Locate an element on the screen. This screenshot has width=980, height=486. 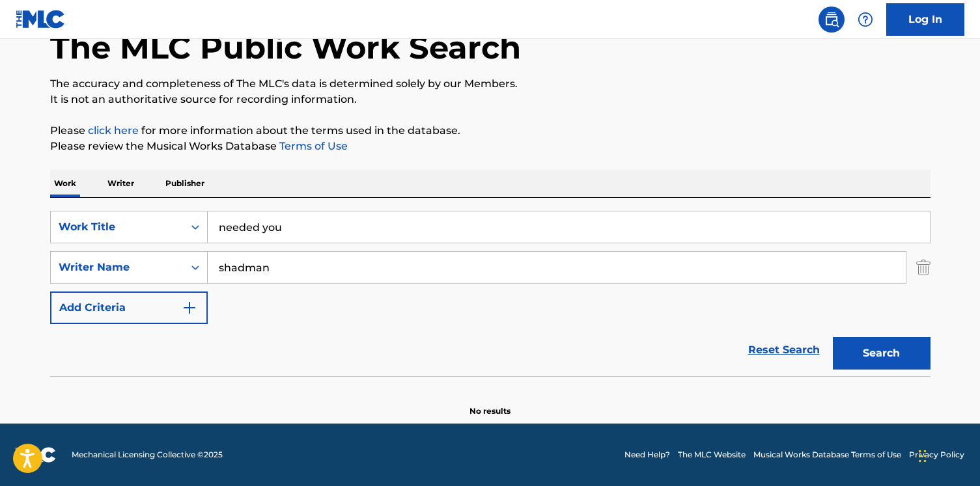
div: Widget chat is located at coordinates (947, 455).